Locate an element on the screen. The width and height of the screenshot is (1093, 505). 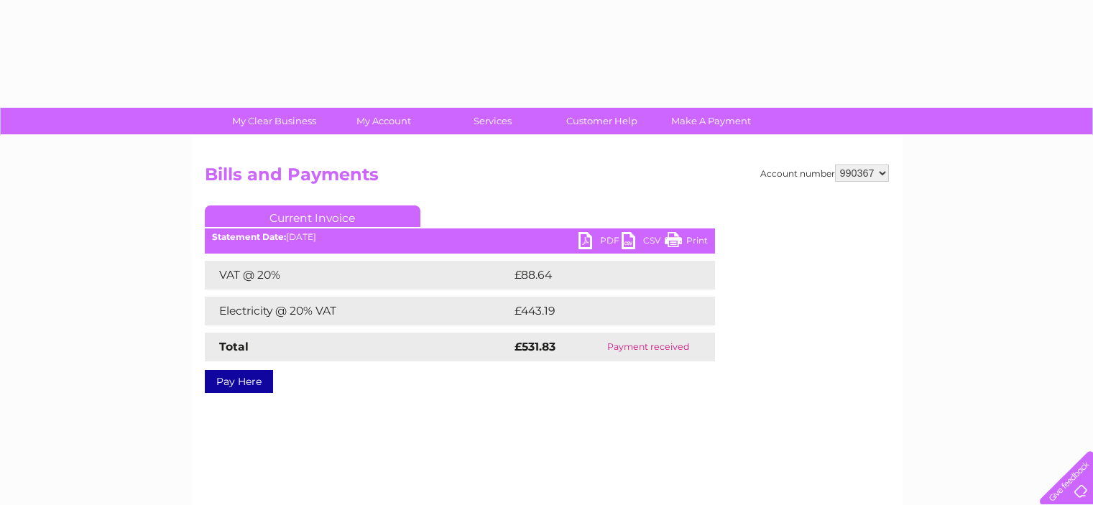
a: My Clear Business is located at coordinates (274, 121).